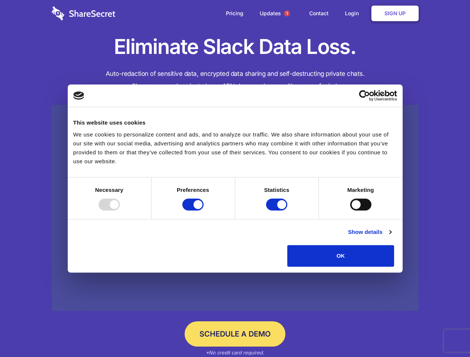 Image resolution: width=470 pixels, height=357 pixels. Describe the element at coordinates (360, 190) in the screenshot. I see `strong: Marketing` at that location.